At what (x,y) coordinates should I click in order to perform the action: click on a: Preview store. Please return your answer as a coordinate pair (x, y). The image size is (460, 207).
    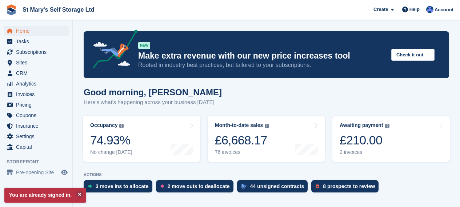
    Looking at the image, I should click on (64, 173).